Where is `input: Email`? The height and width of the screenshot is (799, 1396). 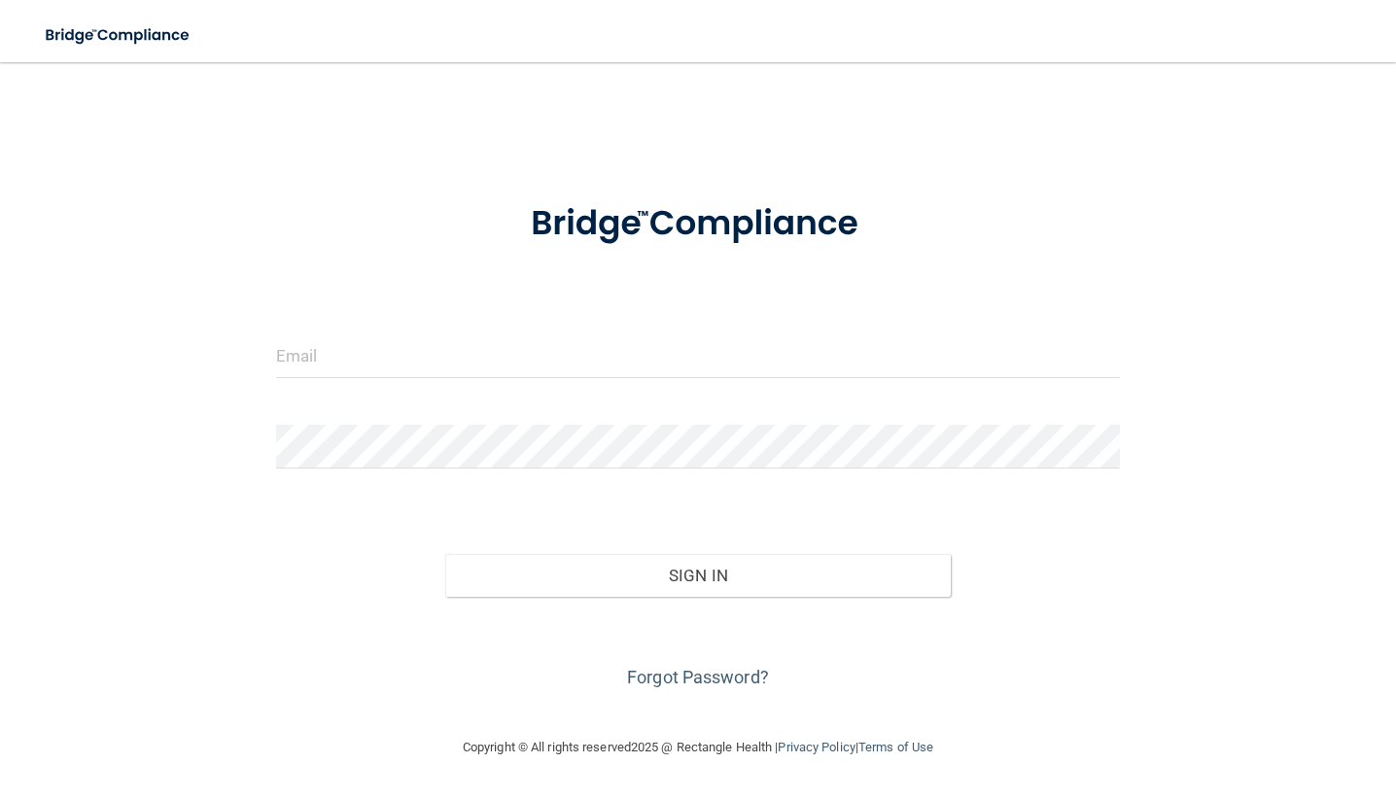
input: Email is located at coordinates (698, 356).